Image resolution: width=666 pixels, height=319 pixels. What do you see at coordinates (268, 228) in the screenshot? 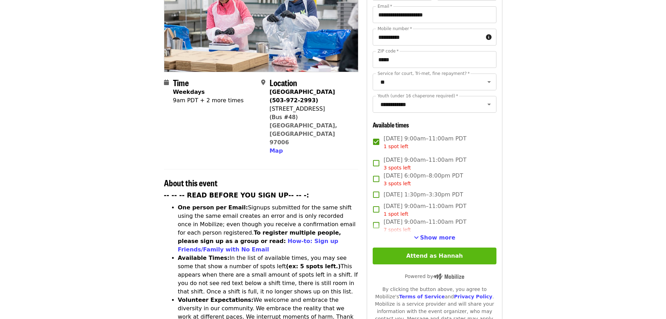
I see `li: Signups submitted for the same shift using the same email creates an error and is only recorded o...` at bounding box center [268, 228].